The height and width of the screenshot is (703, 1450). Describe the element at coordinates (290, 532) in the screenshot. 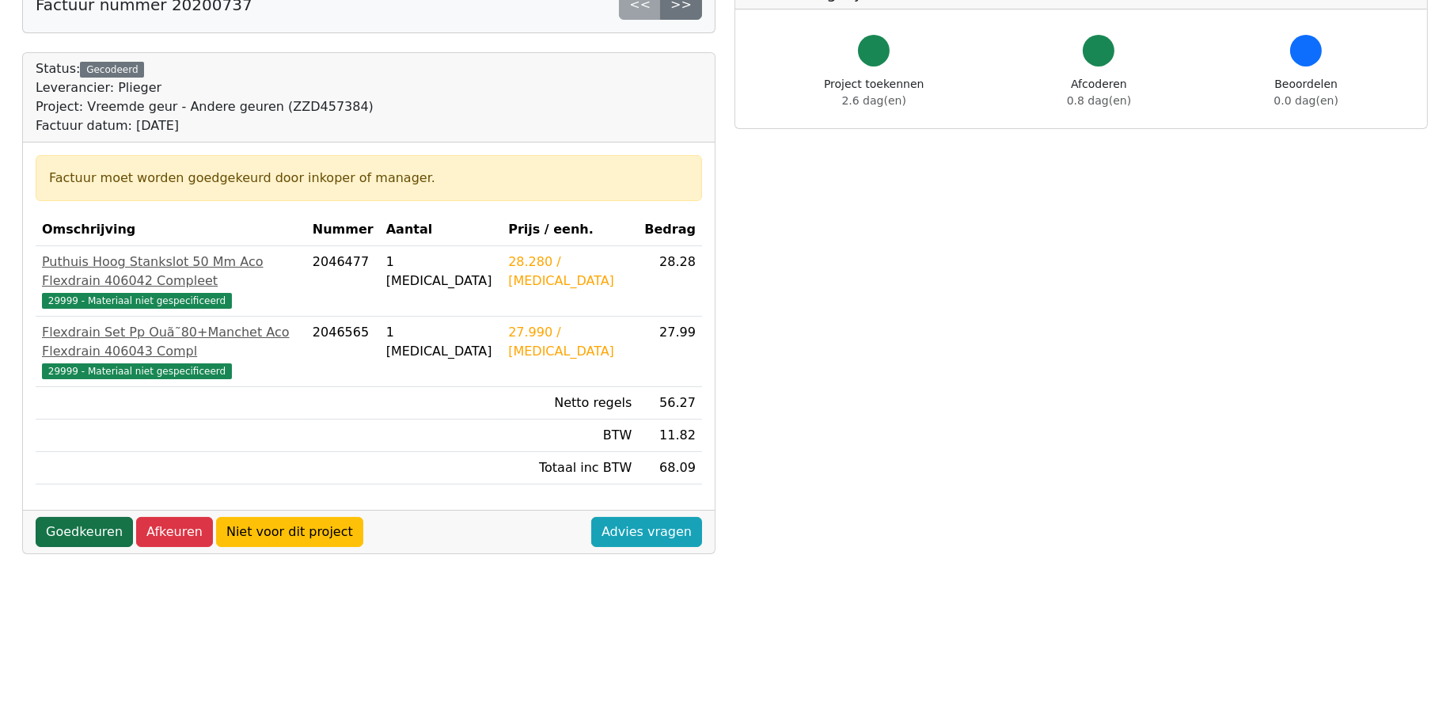

I see `a: Niet voor dit project` at that location.